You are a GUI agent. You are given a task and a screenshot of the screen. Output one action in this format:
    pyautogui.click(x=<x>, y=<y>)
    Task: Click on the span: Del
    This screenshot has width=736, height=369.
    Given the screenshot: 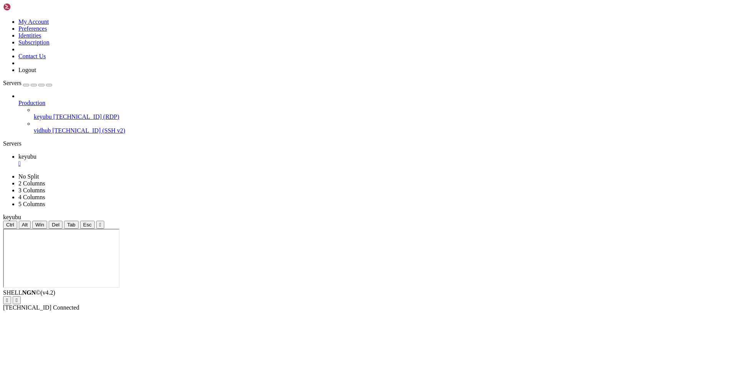 What is the action you would take?
    pyautogui.click(x=56, y=225)
    